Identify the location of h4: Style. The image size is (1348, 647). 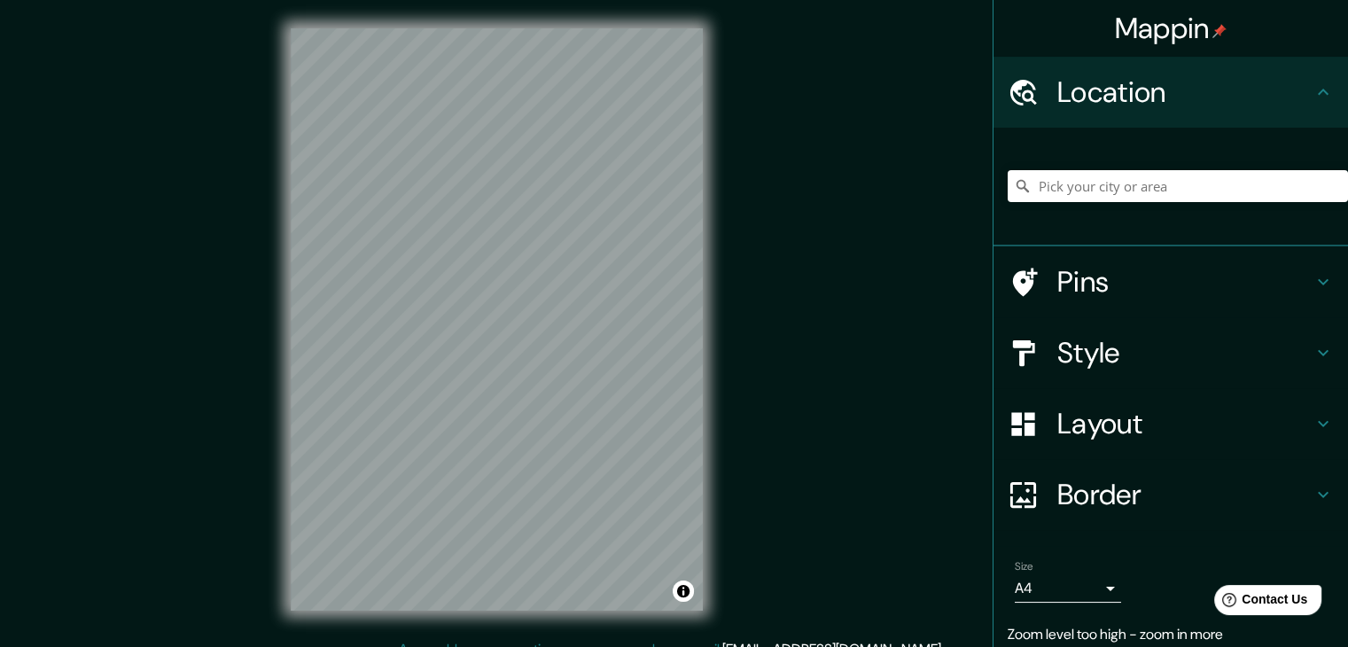
(1185, 353).